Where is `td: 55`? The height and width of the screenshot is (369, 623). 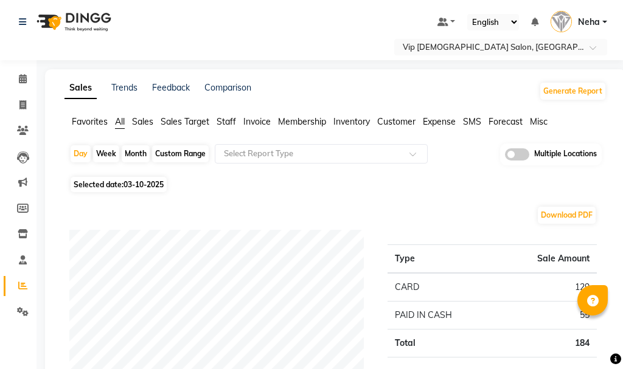 td: 55 is located at coordinates (546, 315).